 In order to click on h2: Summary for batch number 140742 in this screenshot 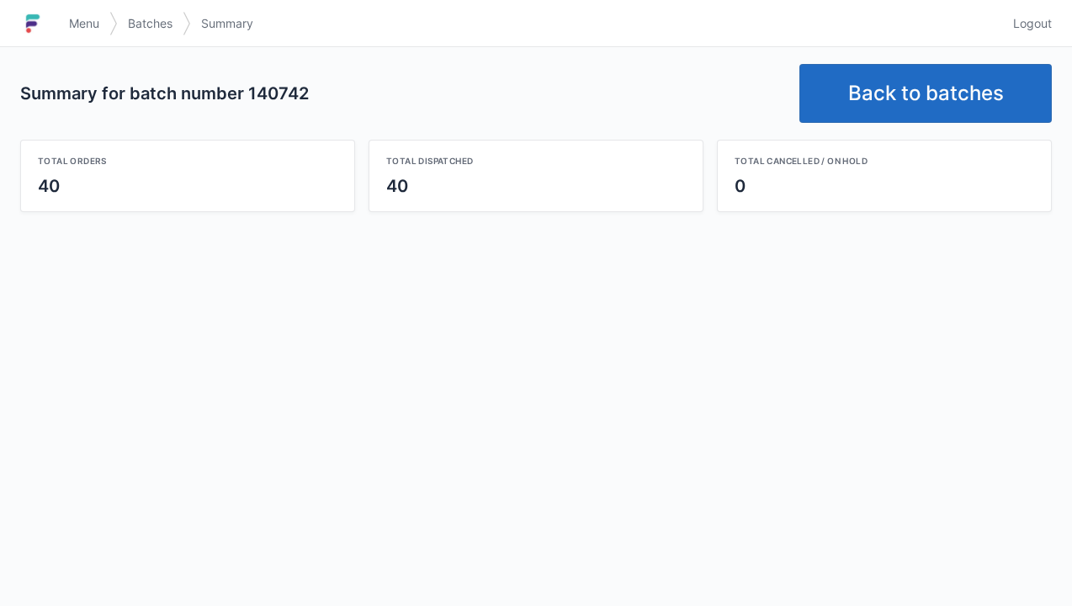, I will do `click(403, 93)`.